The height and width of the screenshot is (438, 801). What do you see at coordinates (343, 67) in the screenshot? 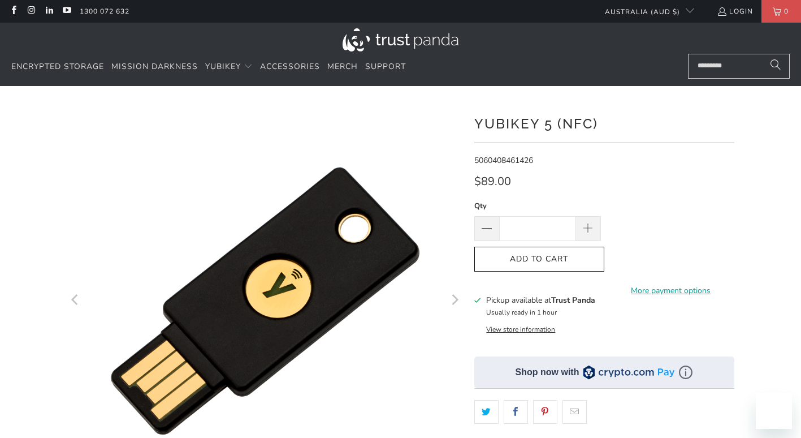
I see `a: Merch` at bounding box center [343, 67].